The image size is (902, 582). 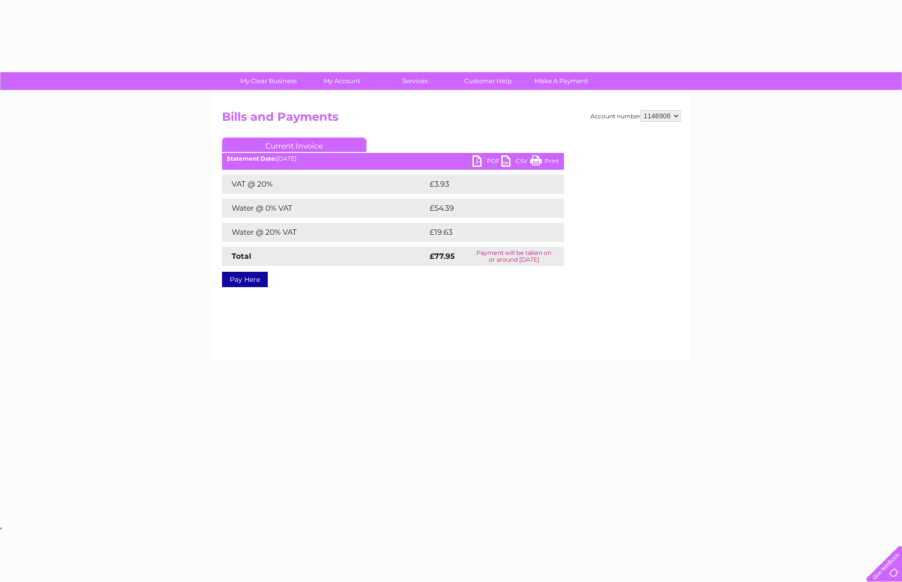 I want to click on a: Services, so click(x=414, y=81).